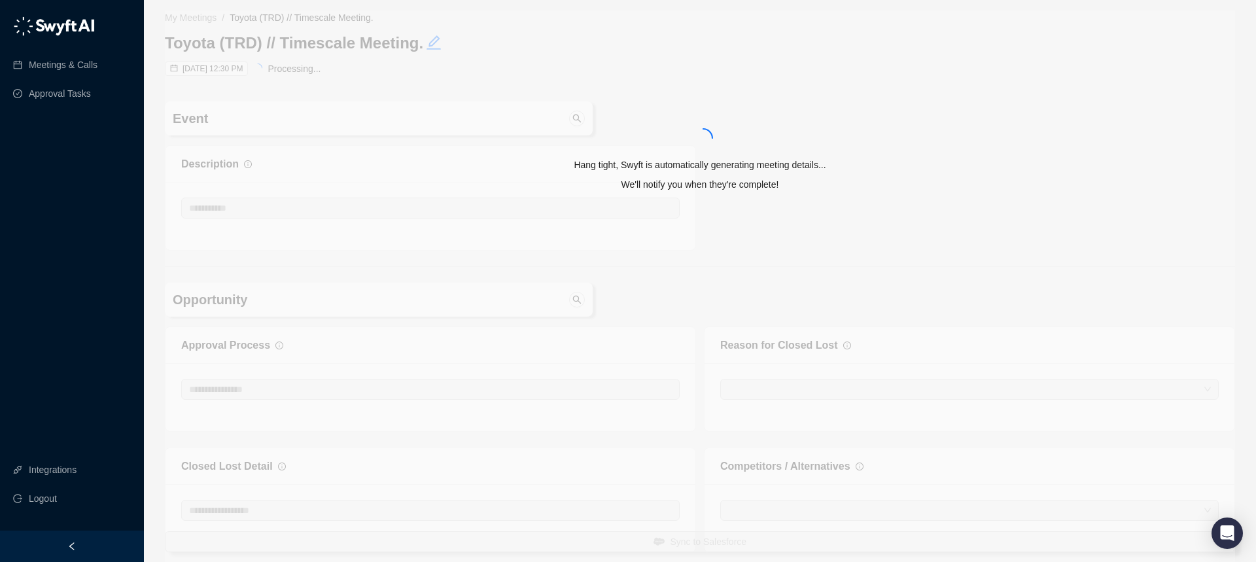 The height and width of the screenshot is (562, 1256). I want to click on span: We'll notify you when they're complete!, so click(700, 184).